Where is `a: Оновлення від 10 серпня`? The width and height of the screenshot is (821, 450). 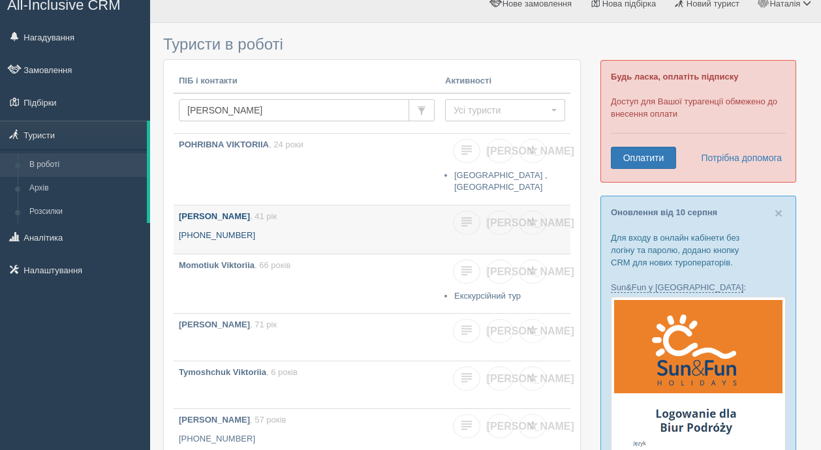
a: Оновлення від 10 серпня is located at coordinates (663, 212).